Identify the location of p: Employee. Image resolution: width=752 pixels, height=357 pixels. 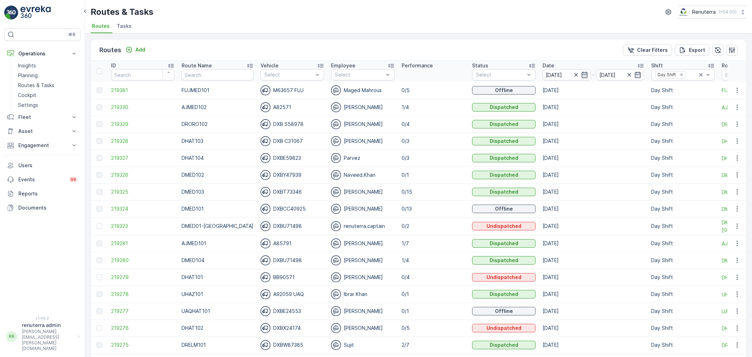
(343, 66).